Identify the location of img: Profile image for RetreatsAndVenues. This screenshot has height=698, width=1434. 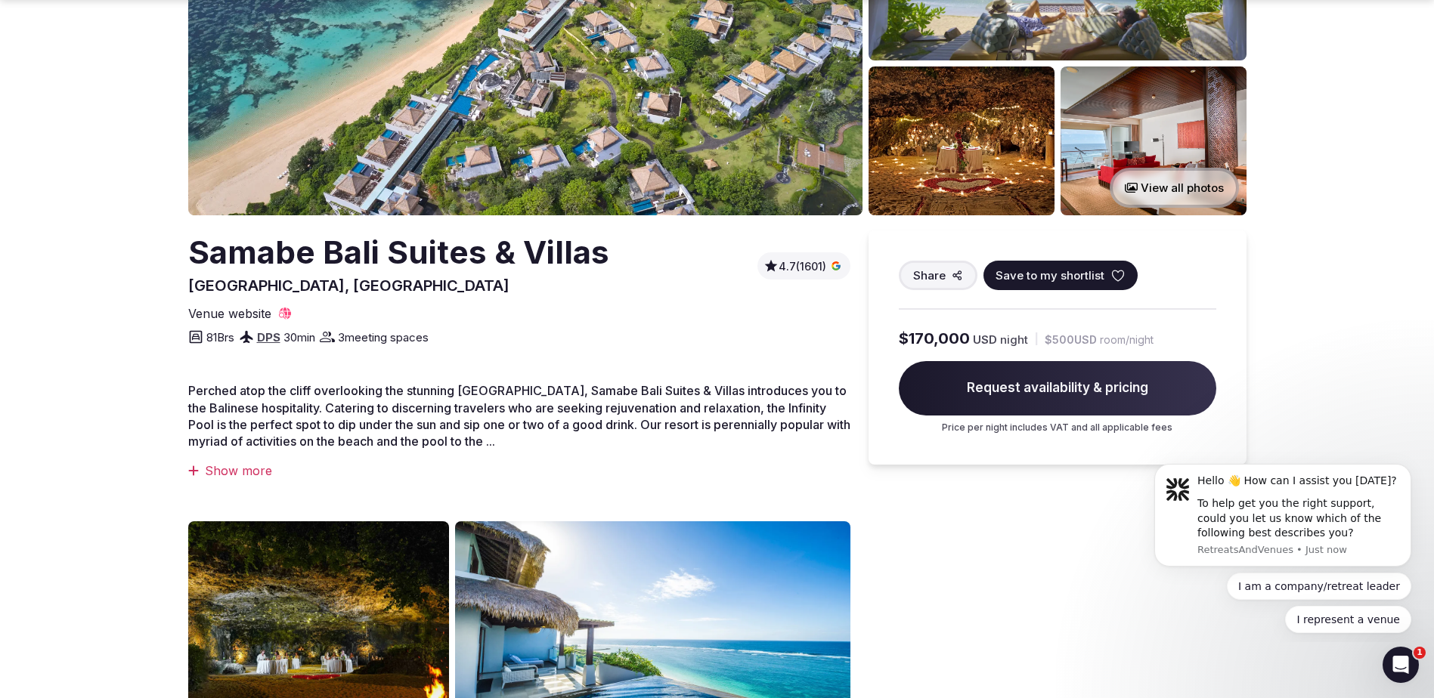
(46, 39).